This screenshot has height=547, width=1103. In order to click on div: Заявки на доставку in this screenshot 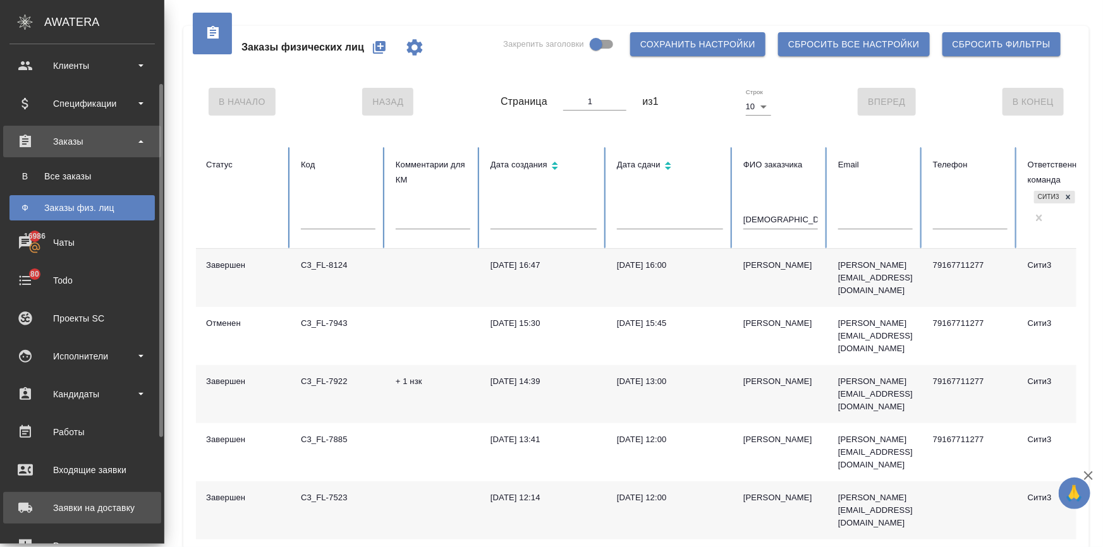, I will do `click(82, 508)`.